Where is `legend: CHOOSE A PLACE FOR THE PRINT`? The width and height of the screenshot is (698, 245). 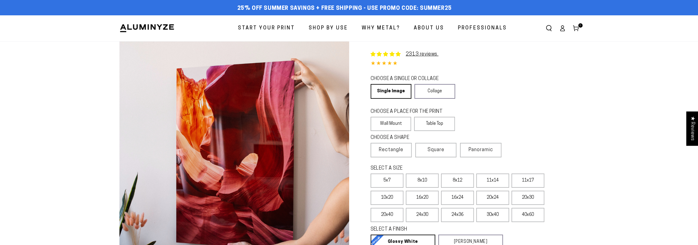 legend: CHOOSE A PLACE FOR THE PRINT is located at coordinates (410, 111).